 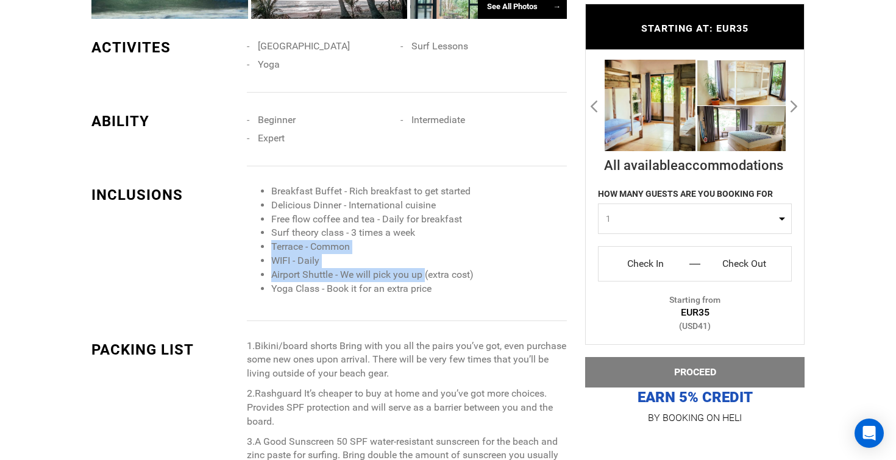 I want to click on img: da4612c0-cff1-47fd-bf96-adb5a5289193_179_ae12795f537b46bbb5e589a4e8125491_loc_ngl.jpeg, so click(x=650, y=105).